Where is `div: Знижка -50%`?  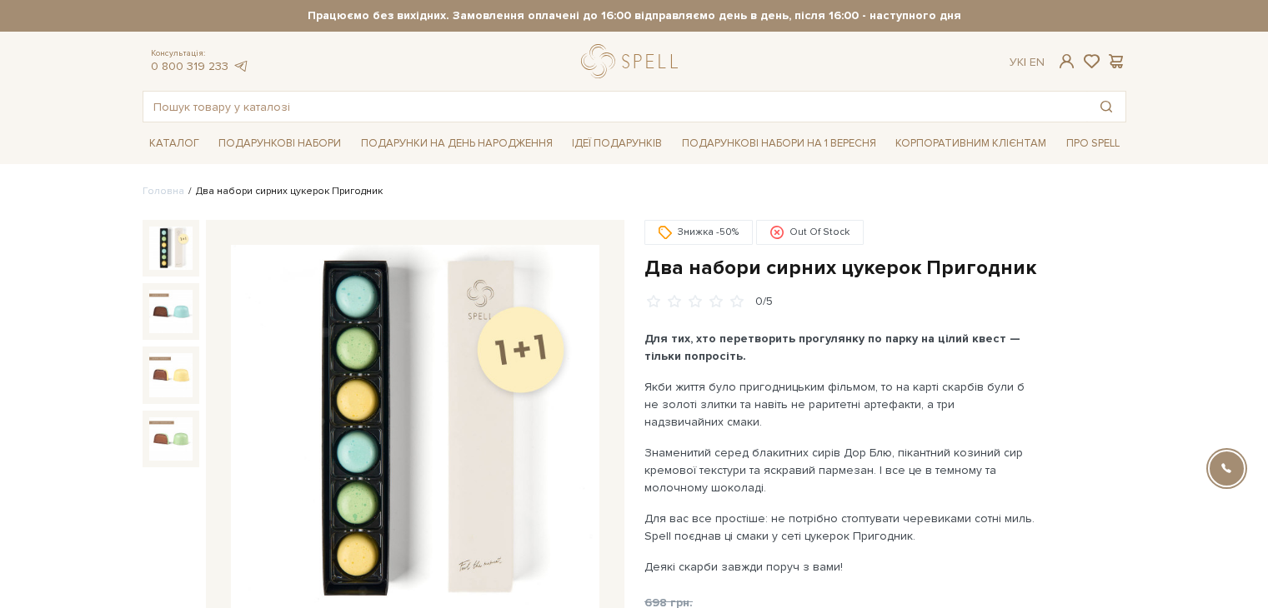 div: Знижка -50% is located at coordinates (698, 233).